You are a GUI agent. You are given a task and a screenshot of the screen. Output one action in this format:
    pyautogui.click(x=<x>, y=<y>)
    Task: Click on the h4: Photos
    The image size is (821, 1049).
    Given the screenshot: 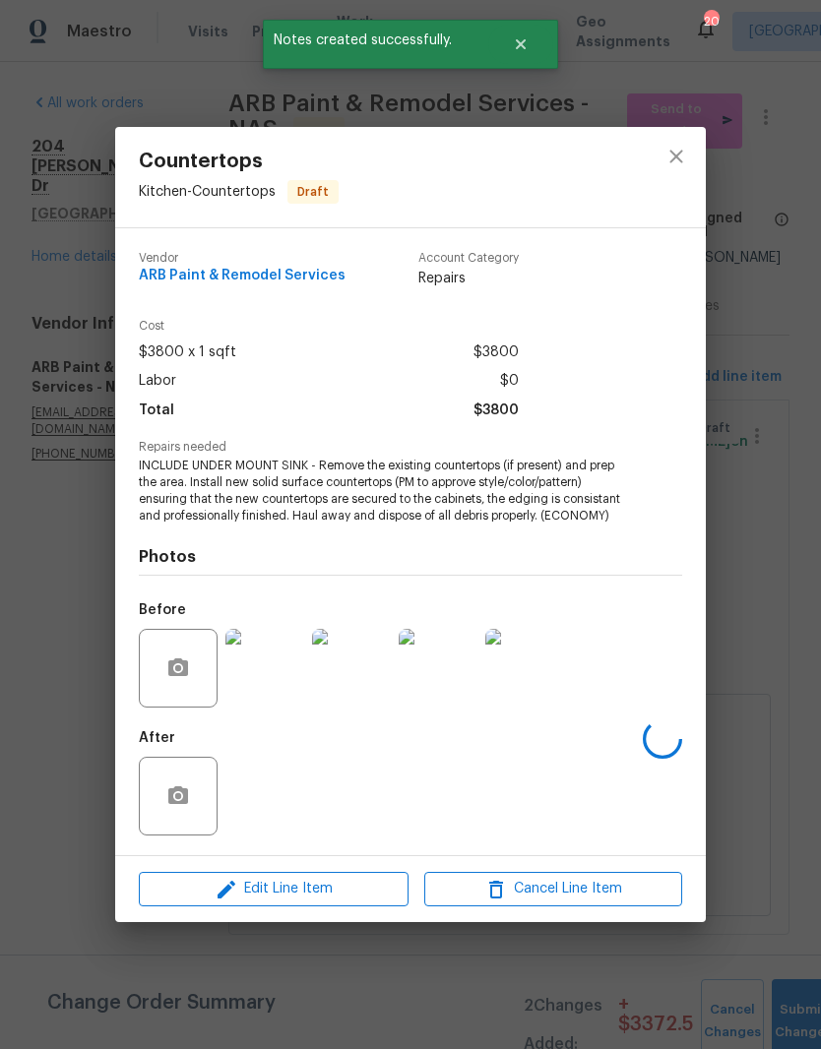 What is the action you would take?
    pyautogui.click(x=410, y=557)
    